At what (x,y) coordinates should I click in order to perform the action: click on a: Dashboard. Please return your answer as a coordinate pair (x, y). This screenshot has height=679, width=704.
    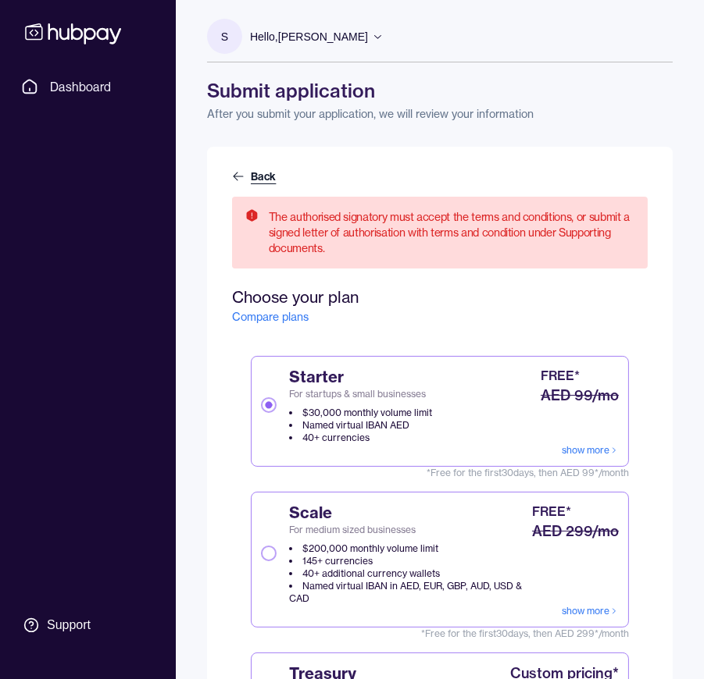
    Looking at the image, I should click on (87, 87).